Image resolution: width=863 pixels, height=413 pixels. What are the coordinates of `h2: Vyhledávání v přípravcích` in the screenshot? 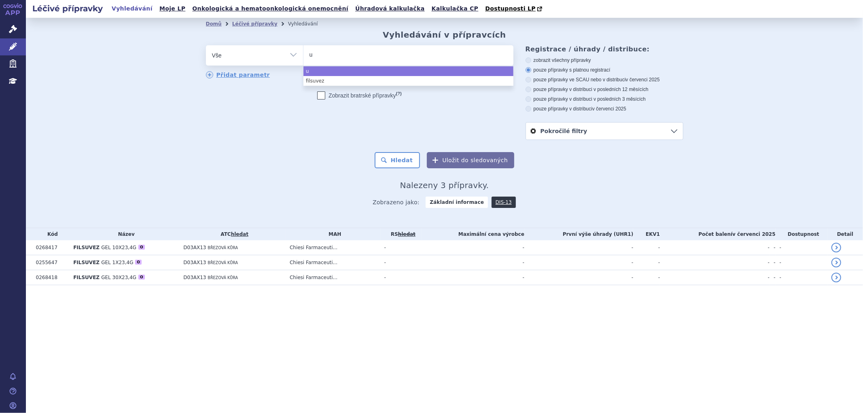 It's located at (444, 35).